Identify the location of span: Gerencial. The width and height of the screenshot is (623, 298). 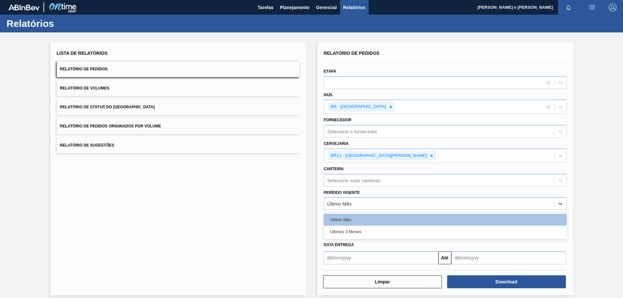
(327, 7).